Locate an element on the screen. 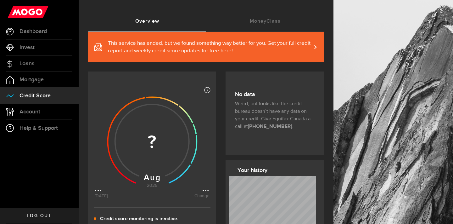  span: Mortgage is located at coordinates (31, 80).